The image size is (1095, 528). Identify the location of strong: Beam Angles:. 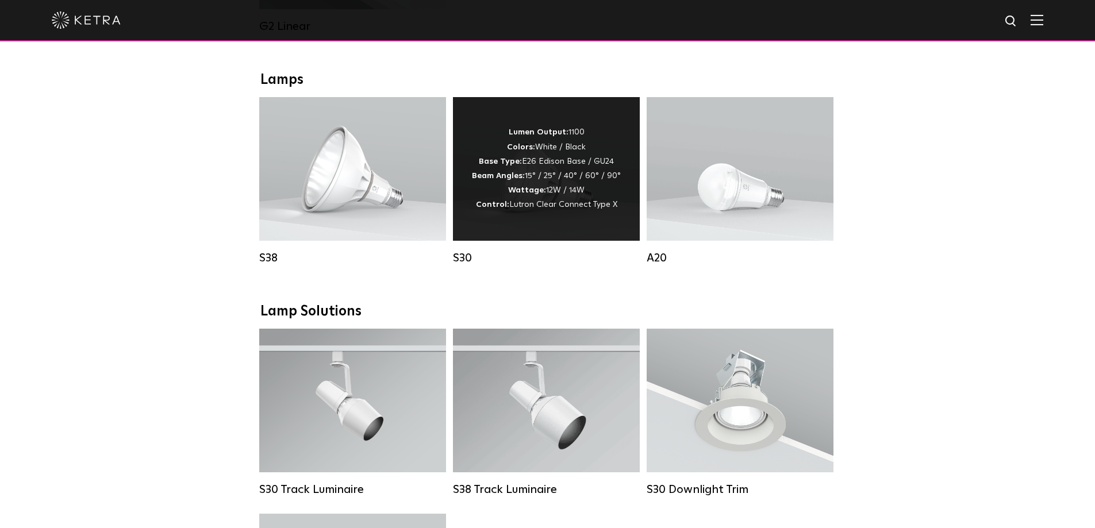
(499, 176).